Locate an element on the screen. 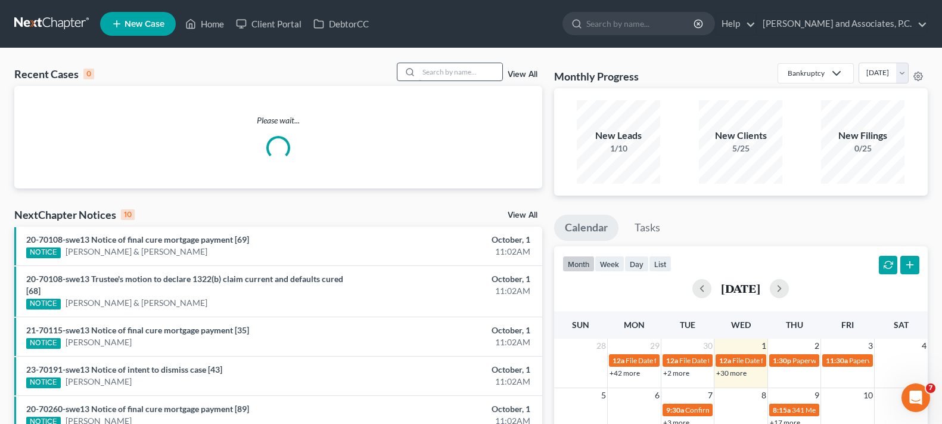 The height and width of the screenshot is (424, 942). a: Help is located at coordinates (735, 24).